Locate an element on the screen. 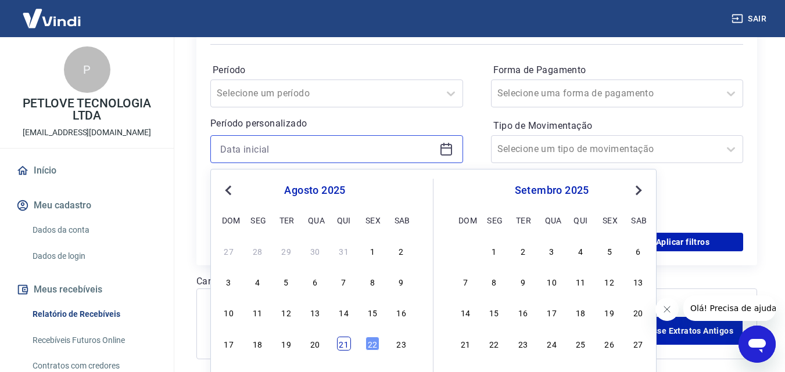  button: Sair is located at coordinates (750, 19).